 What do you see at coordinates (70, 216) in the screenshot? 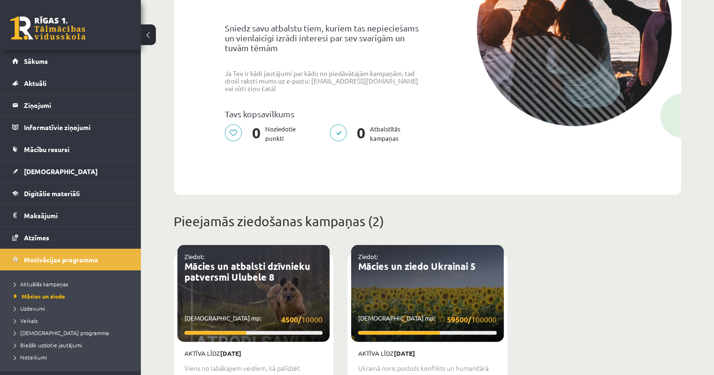
I see `a: Maksājumi` at bounding box center [70, 216].